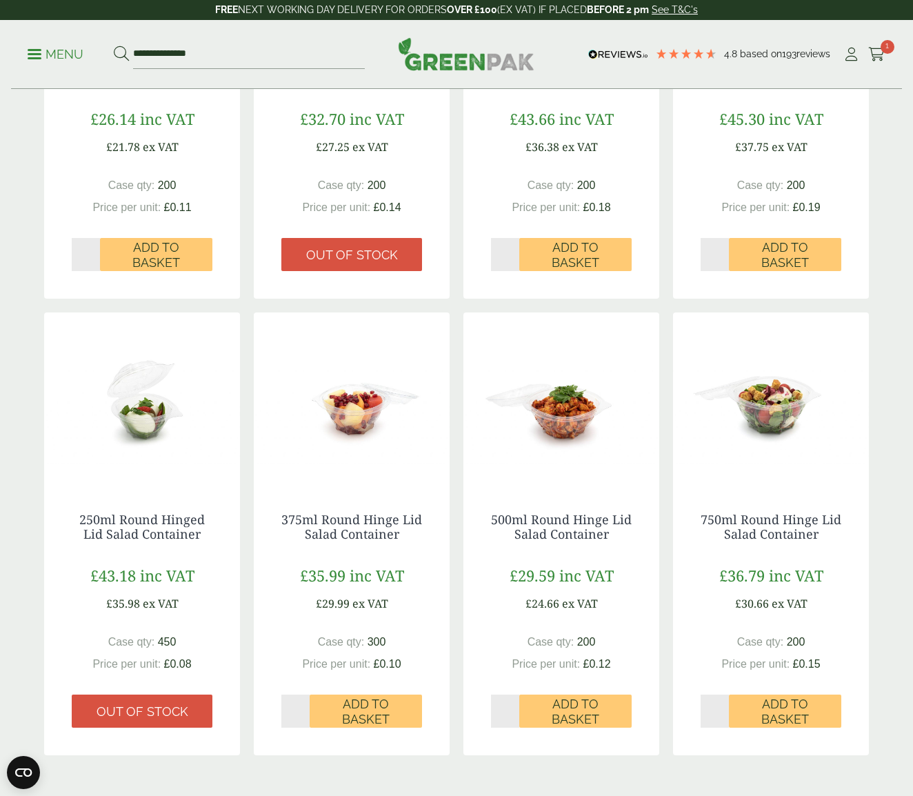 The width and height of the screenshot is (913, 796). What do you see at coordinates (178, 207) in the screenshot?
I see `span: £0.11` at bounding box center [178, 207].